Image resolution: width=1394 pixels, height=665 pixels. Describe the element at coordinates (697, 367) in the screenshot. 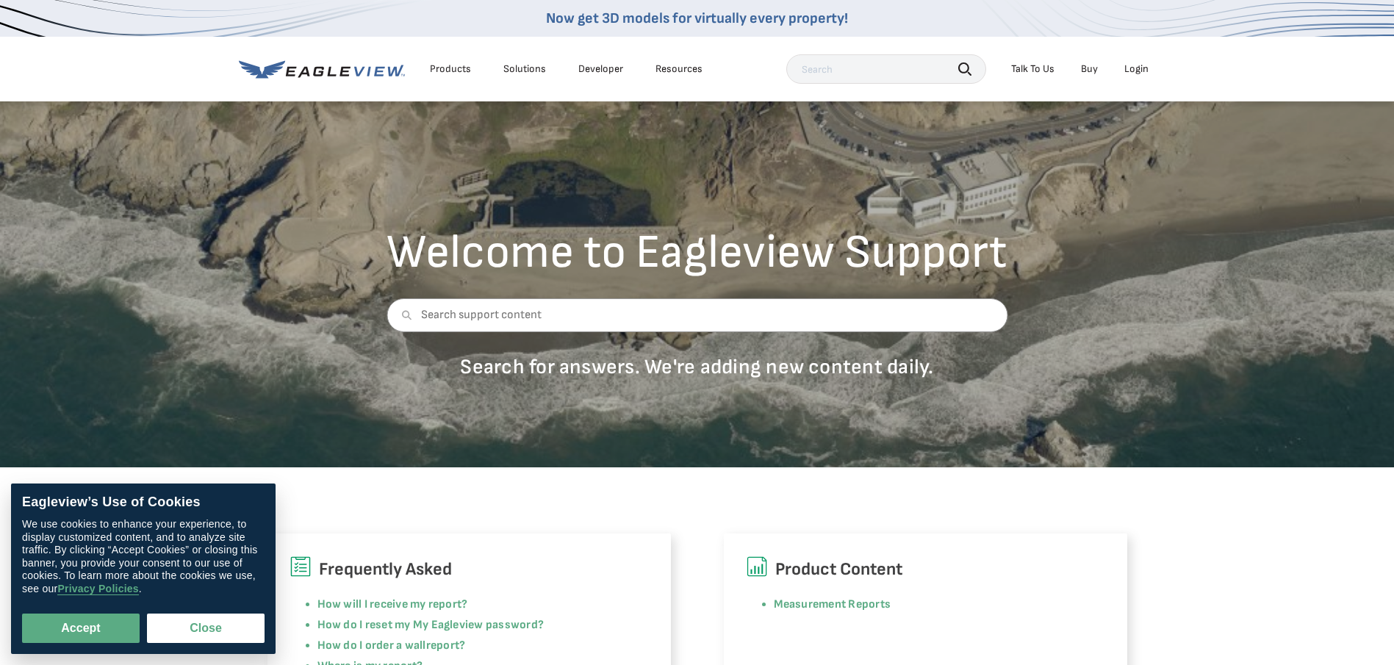

I see `p: Search for answers. We're adding new content daily.` at that location.